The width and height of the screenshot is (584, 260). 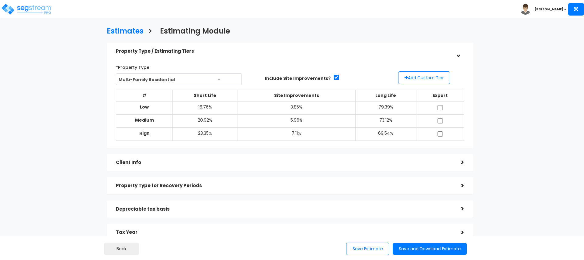 What do you see at coordinates (144, 107) in the screenshot?
I see `b: Low` at bounding box center [144, 107].